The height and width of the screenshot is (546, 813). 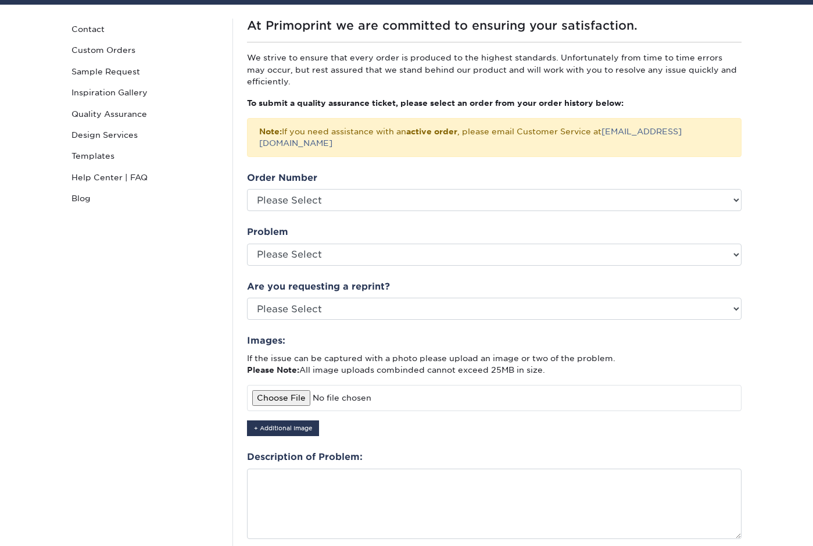 What do you see at coordinates (304, 456) in the screenshot?
I see `strong: Description of Problem:` at bounding box center [304, 456].